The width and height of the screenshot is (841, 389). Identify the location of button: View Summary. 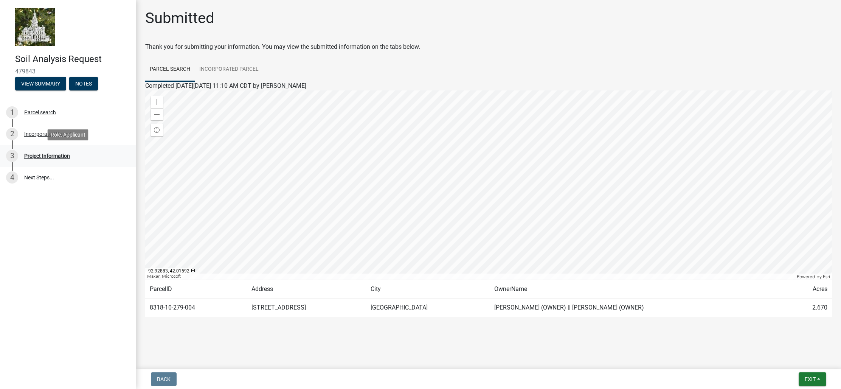
(40, 84).